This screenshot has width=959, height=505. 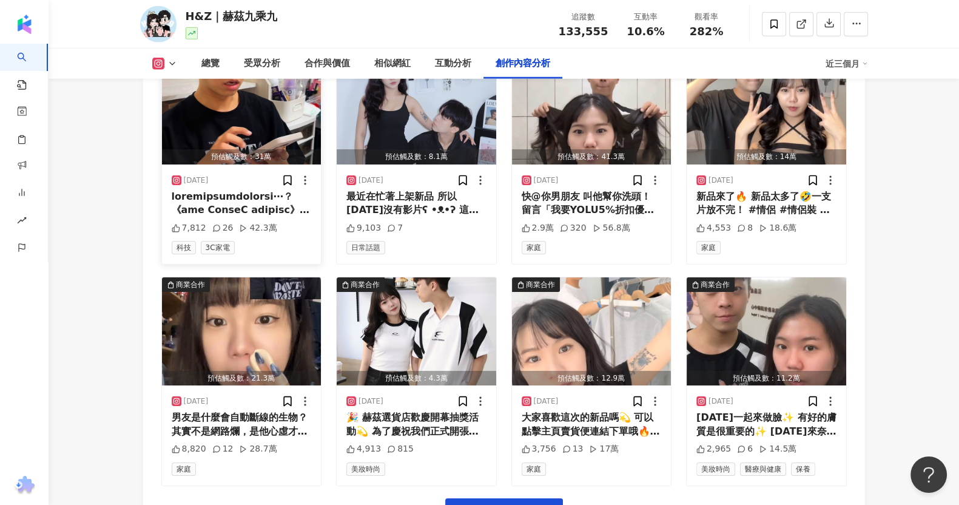 What do you see at coordinates (258, 449) in the screenshot?
I see `div: 28.7萬` at bounding box center [258, 449].